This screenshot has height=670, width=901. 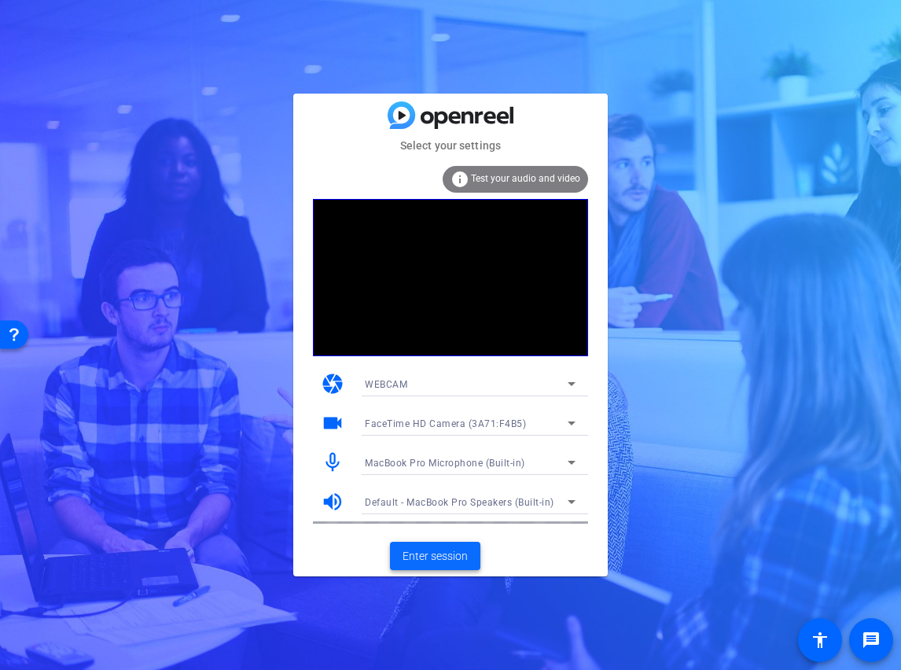 I want to click on mat-icon: accessibility, so click(x=820, y=640).